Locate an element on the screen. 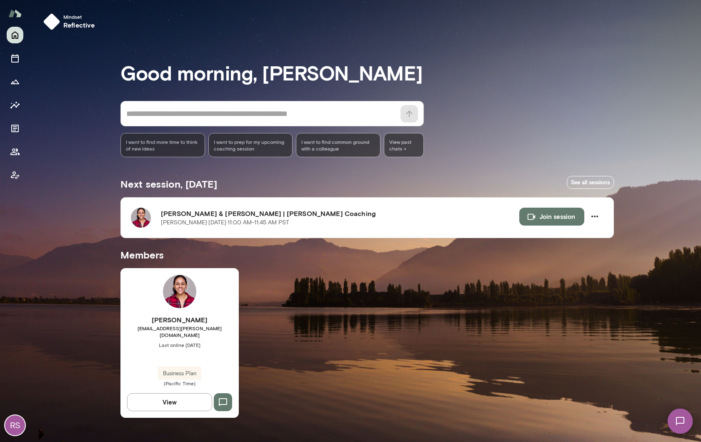 The height and width of the screenshot is (442, 701). h6: reflective is located at coordinates (79, 25).